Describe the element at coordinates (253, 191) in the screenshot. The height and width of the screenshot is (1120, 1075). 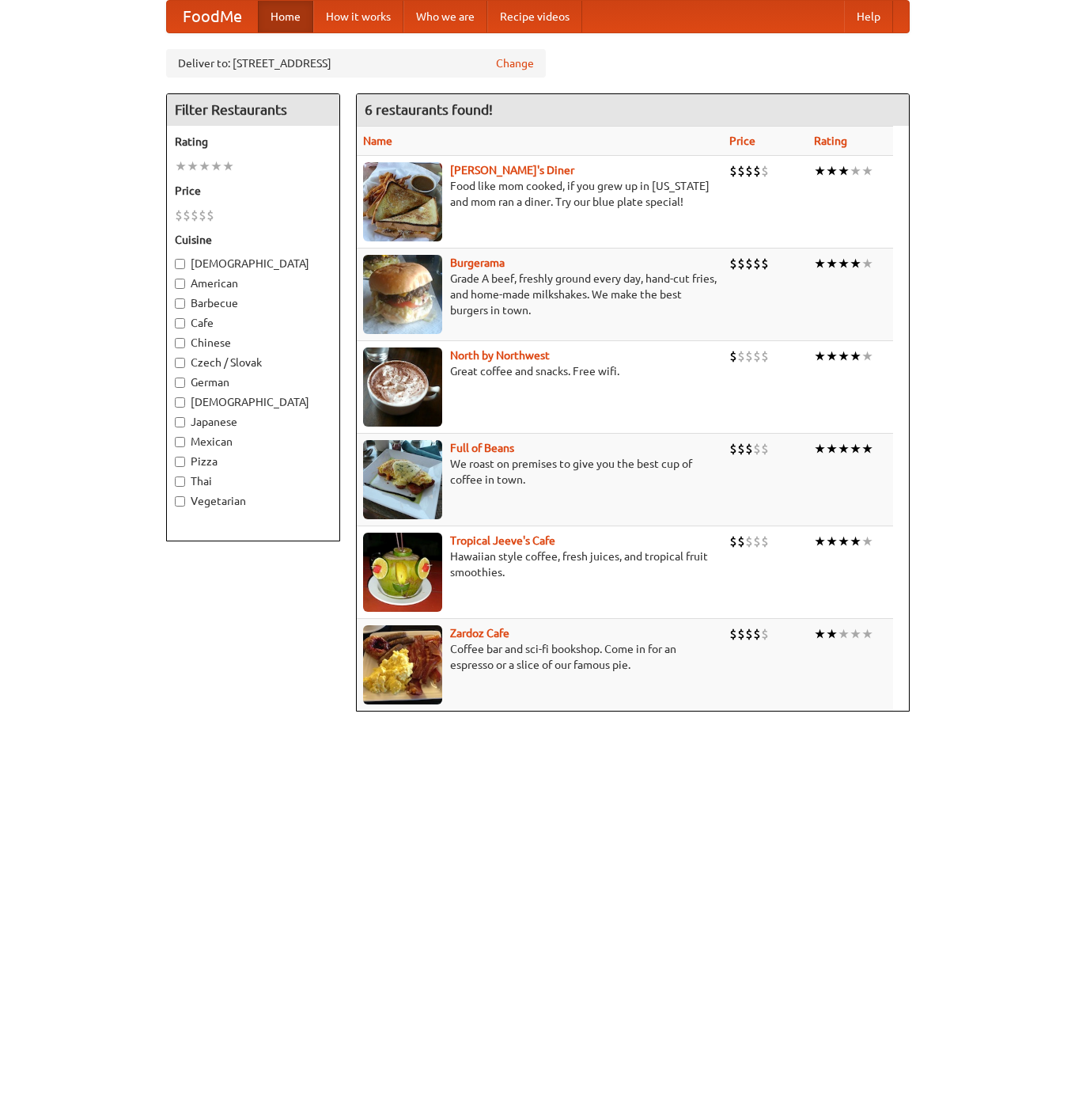
I see `h5: Price` at that location.